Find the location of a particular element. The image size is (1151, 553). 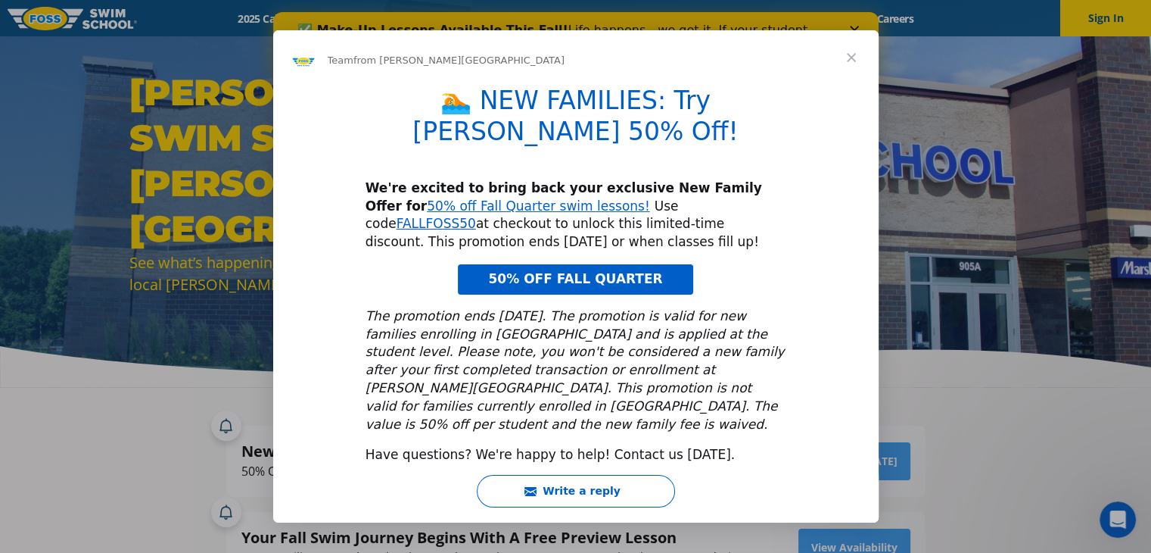

div: Close is located at coordinates (584, 18).